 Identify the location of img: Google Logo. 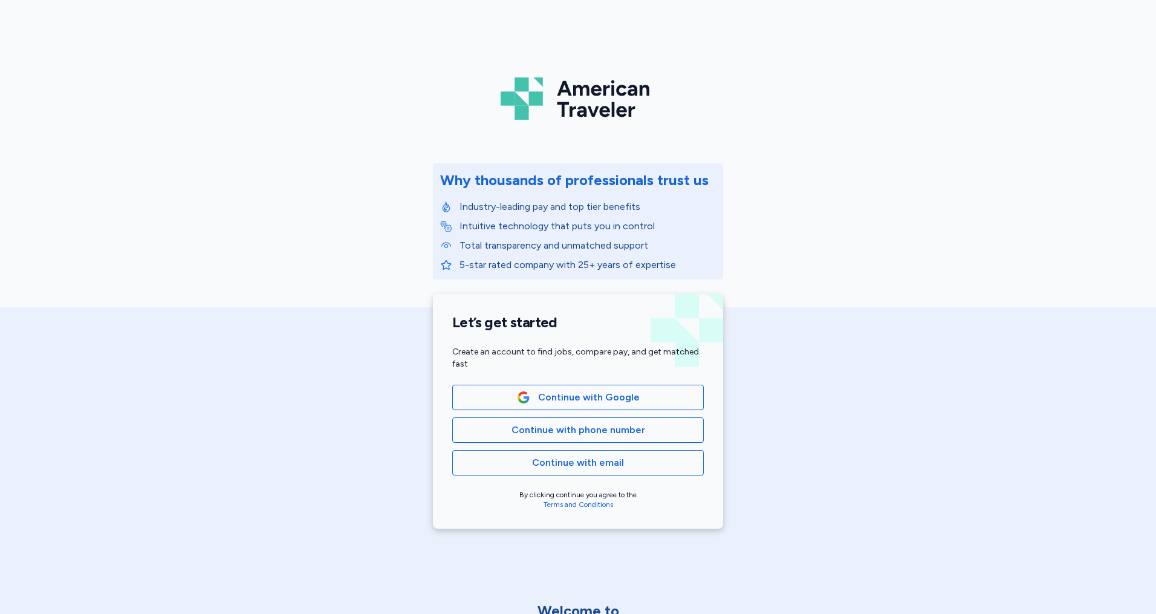
(524, 397).